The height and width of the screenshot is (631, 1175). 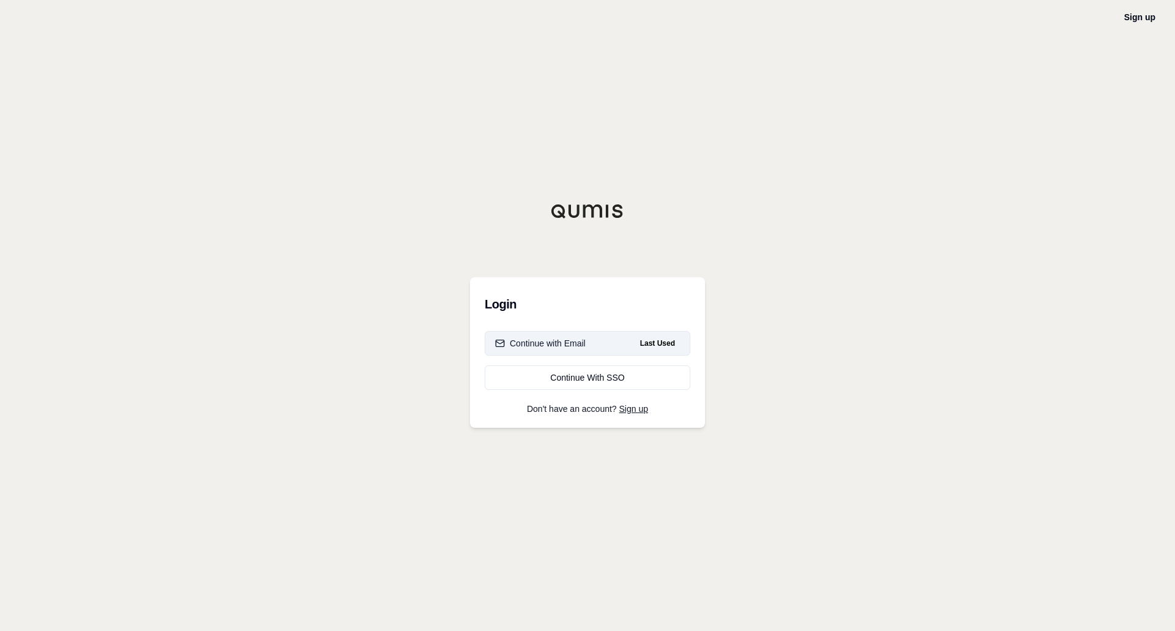 What do you see at coordinates (587, 377) in the screenshot?
I see `a: Continue With SSO` at bounding box center [587, 377].